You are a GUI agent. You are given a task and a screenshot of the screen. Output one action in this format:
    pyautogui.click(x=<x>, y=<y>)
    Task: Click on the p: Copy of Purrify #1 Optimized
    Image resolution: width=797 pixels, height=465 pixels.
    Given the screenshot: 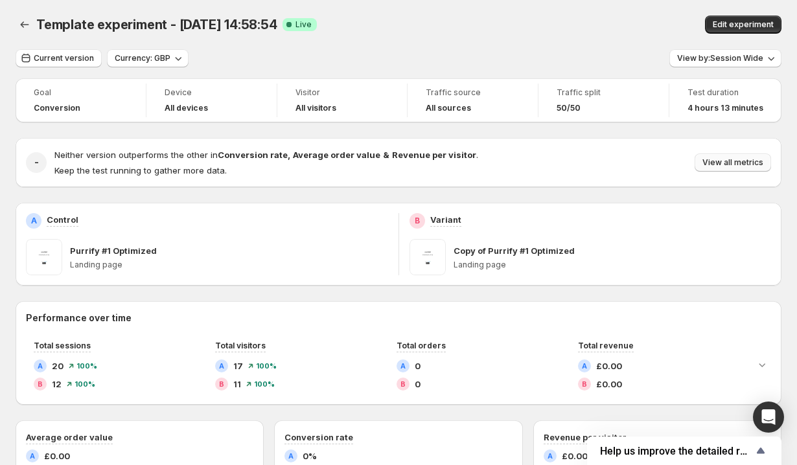 What is the action you would take?
    pyautogui.click(x=514, y=251)
    